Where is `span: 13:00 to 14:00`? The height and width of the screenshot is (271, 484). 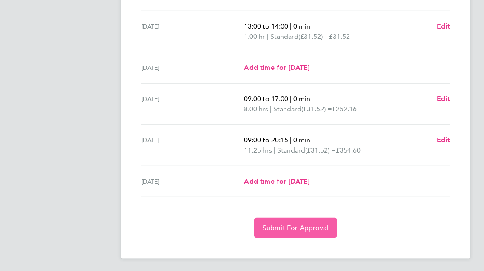
span: 13:00 to 14:00 is located at coordinates (266, 26).